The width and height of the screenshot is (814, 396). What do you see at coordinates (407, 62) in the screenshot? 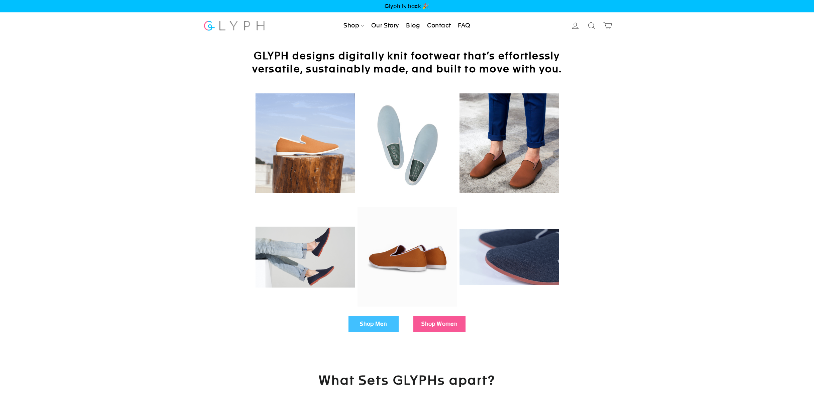
I see `h2: GLYPH designs digitally knit footwear that’s effortlessly versatile, sustainably made, and built ...` at bounding box center [407, 62].